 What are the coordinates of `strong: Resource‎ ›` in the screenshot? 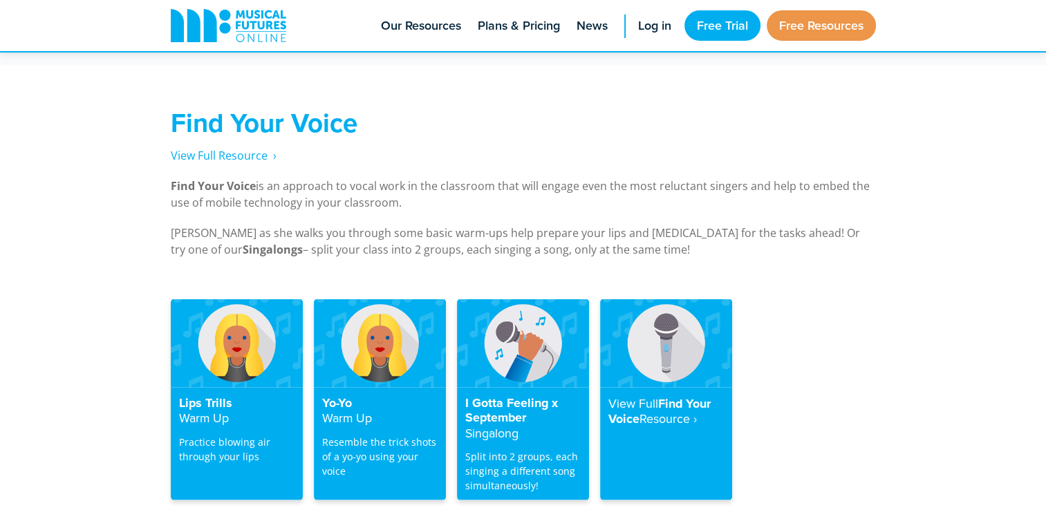 It's located at (668, 418).